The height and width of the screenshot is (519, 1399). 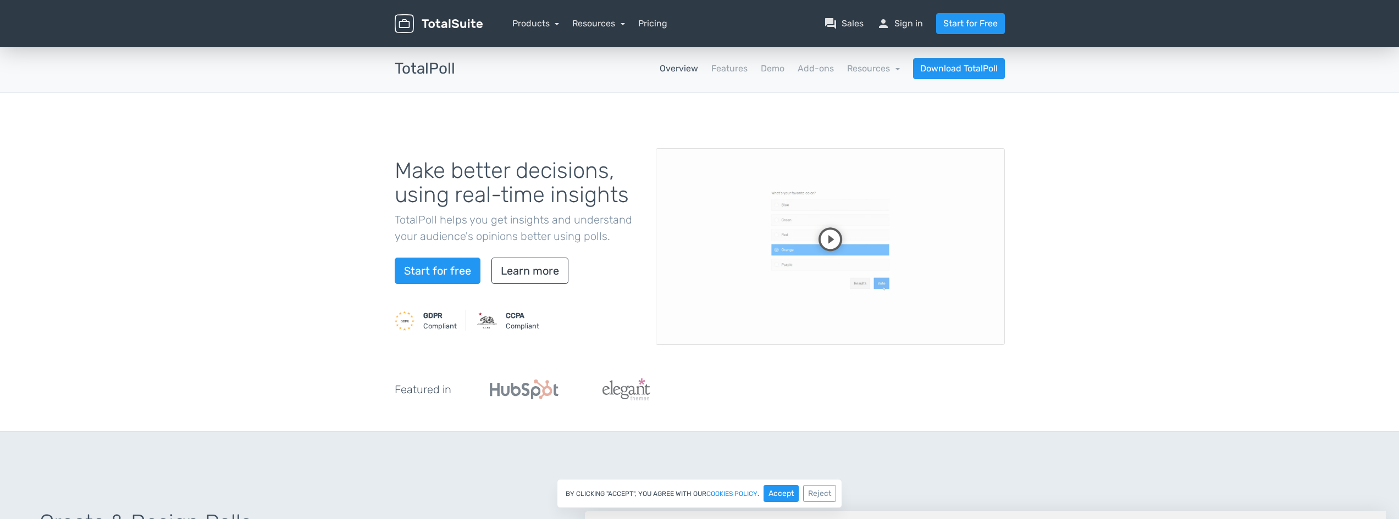 I want to click on h3: TotalPoll, so click(x=425, y=69).